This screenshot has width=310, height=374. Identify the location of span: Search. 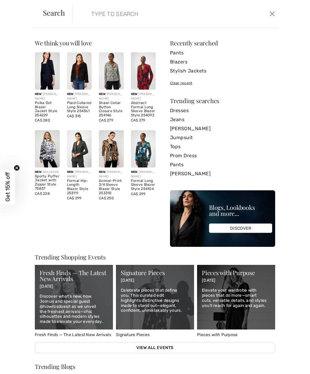
(54, 13).